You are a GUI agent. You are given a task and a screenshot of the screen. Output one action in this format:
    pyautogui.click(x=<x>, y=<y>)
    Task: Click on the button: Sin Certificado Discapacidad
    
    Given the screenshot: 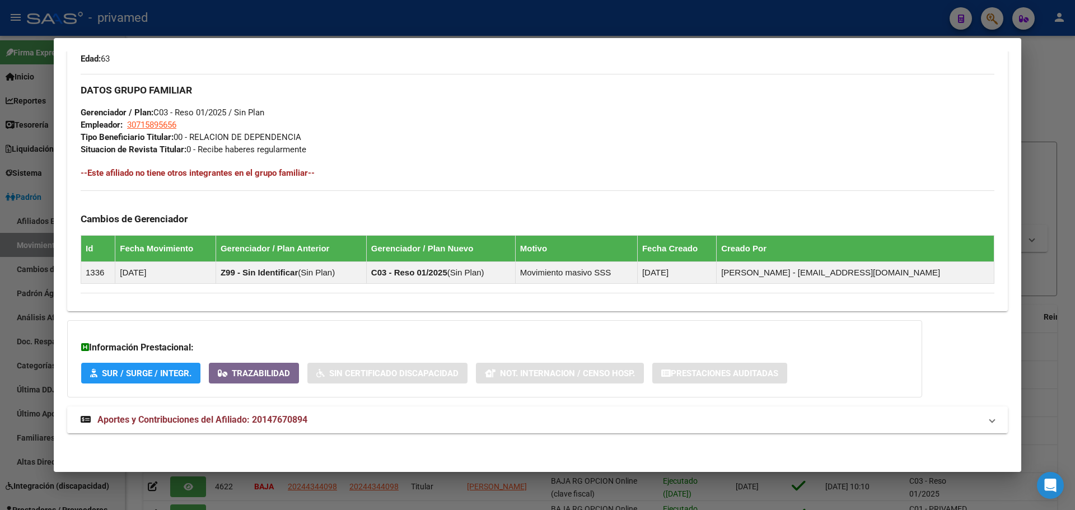 What is the action you would take?
    pyautogui.click(x=387, y=373)
    